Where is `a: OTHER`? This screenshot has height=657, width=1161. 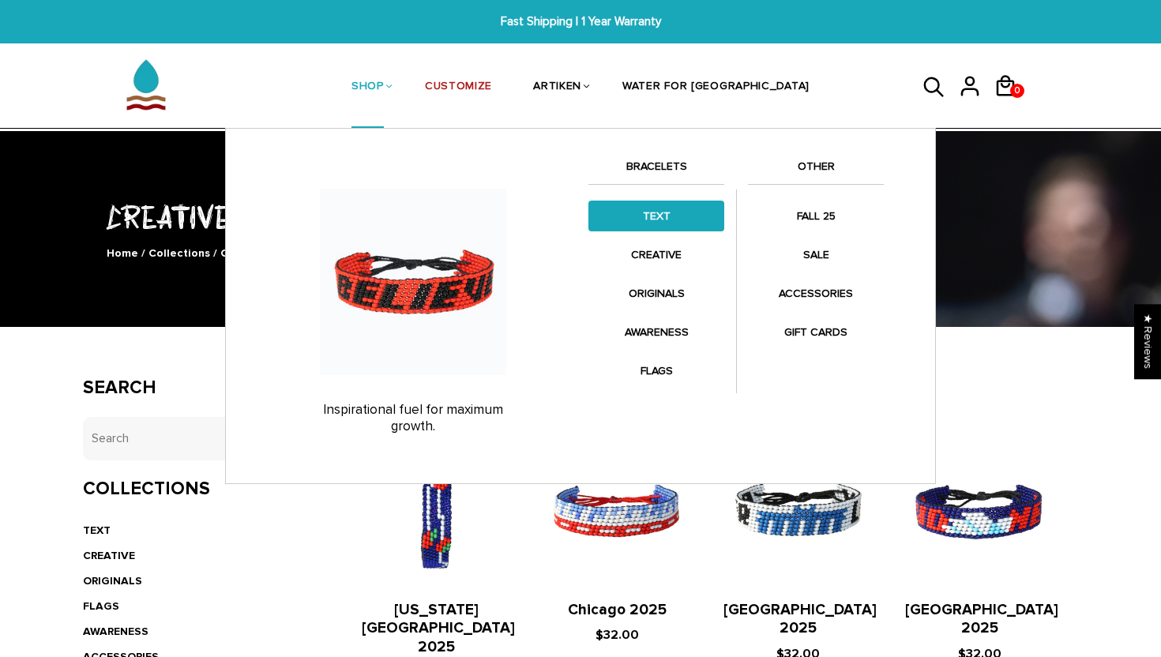 a: OTHER is located at coordinates (816, 171).